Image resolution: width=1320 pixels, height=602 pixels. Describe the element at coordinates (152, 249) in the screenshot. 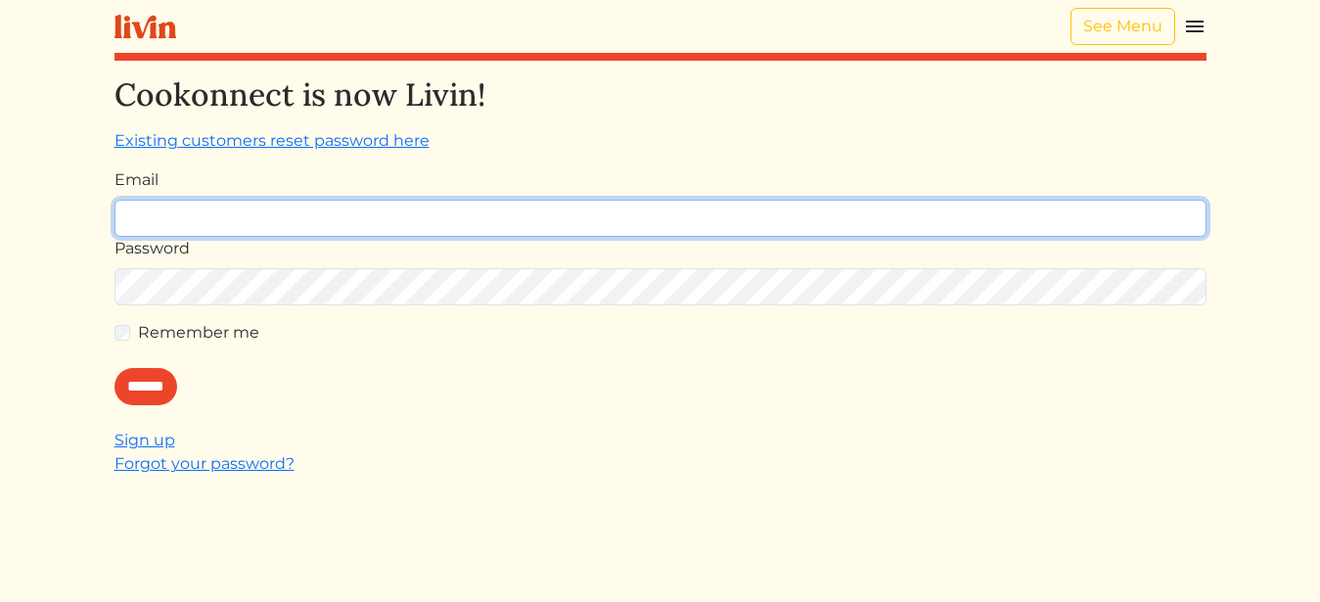

I see `label: Password` at that location.